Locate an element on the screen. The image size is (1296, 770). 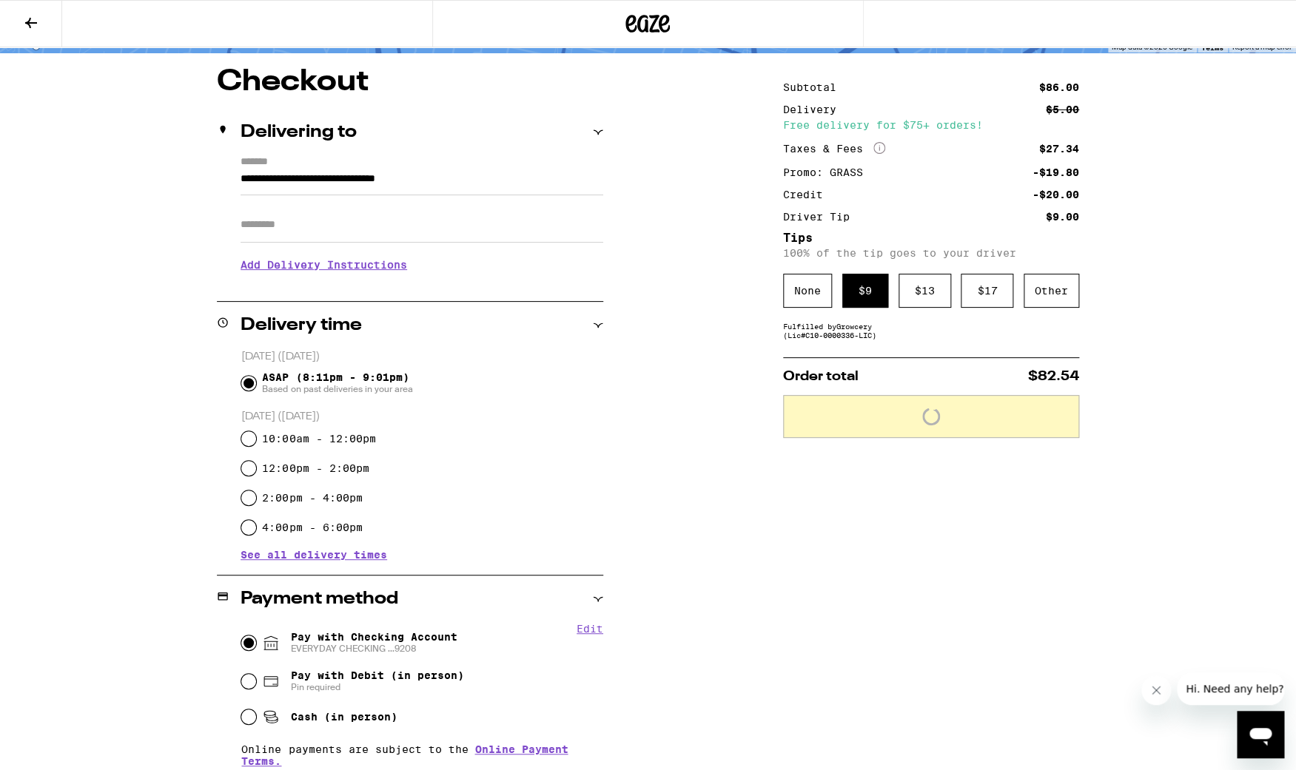
label: 12:00pm - 2:00pm is located at coordinates (315, 468).